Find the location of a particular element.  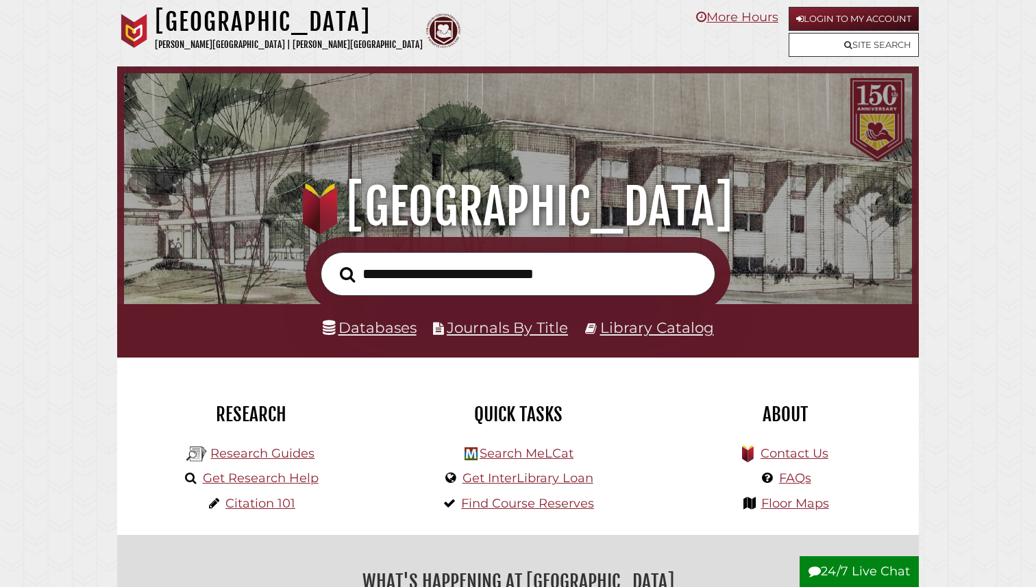

a: Find Course Reserves is located at coordinates (528, 504).